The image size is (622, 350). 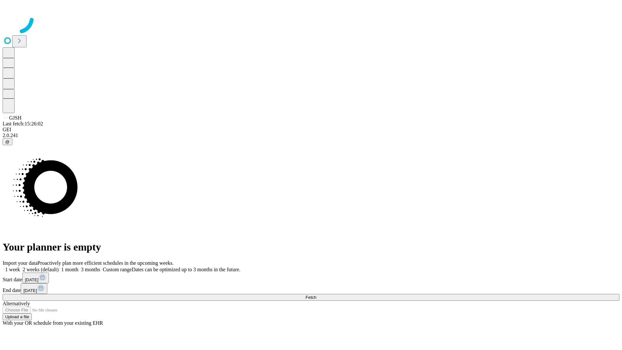 I want to click on button: Upload a file, so click(x=17, y=316).